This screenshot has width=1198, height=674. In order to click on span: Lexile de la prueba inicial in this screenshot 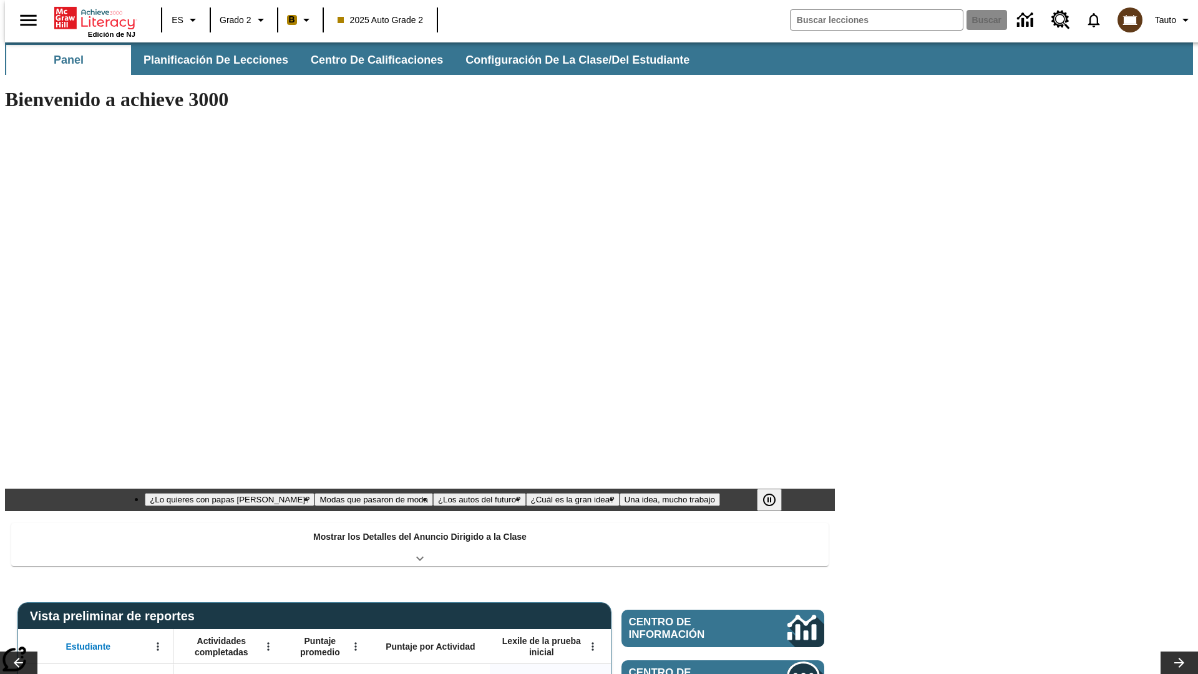, I will do `click(542, 646)`.